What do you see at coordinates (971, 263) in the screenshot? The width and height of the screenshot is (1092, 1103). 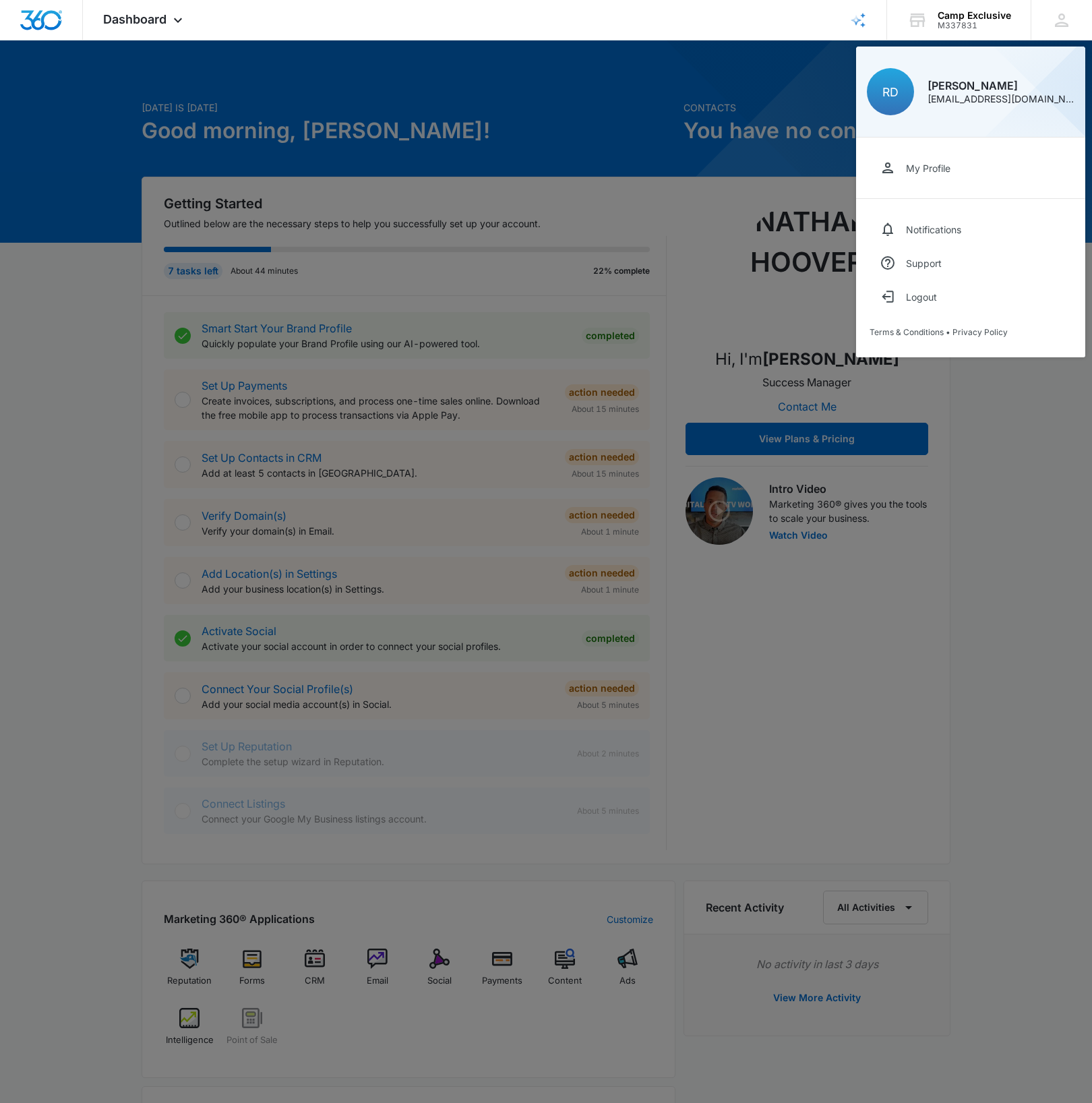 I see `a: Support` at bounding box center [971, 263].